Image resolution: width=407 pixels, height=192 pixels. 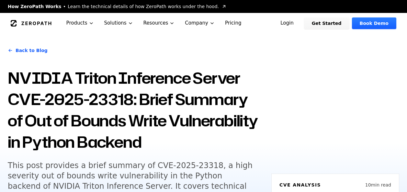 I want to click on a: How ZeroPath WorksLearn the technical details of how ZeroPath works under the hood., so click(x=117, y=6).